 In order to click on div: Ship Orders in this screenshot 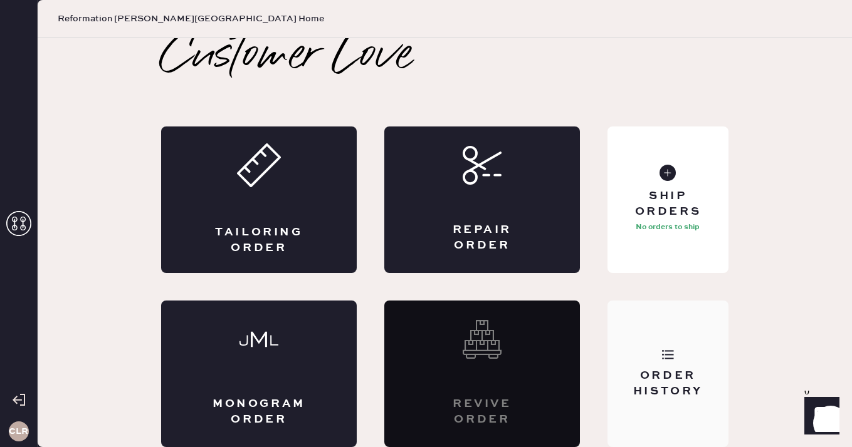, I will do `click(667, 204)`.